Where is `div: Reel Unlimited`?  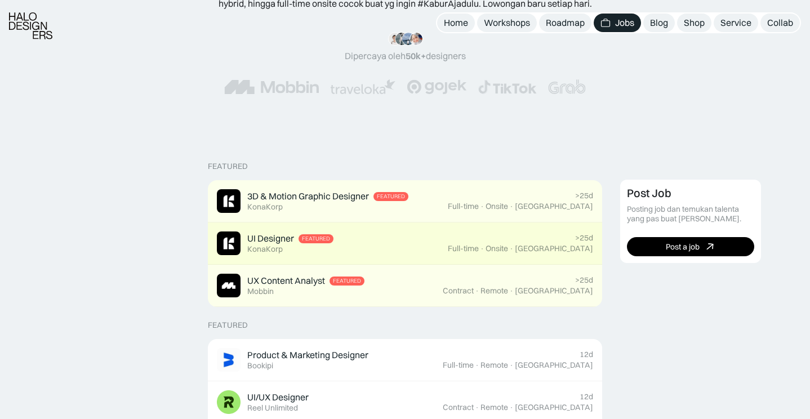 div: Reel Unlimited is located at coordinates (273, 408).